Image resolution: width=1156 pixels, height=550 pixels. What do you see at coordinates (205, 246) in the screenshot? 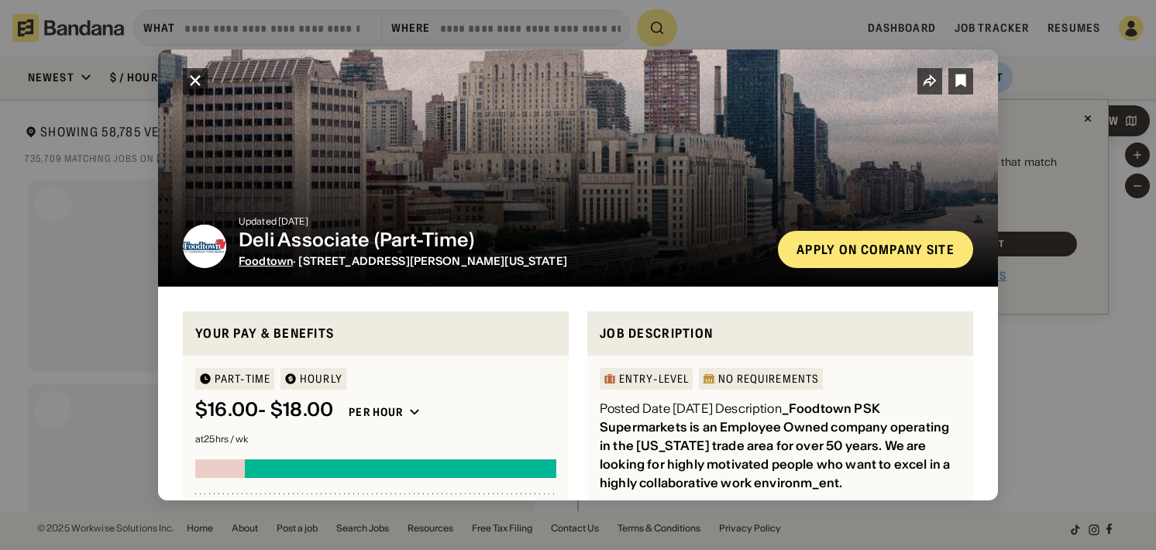
I see `img: Foodtown logo` at bounding box center [205, 246].